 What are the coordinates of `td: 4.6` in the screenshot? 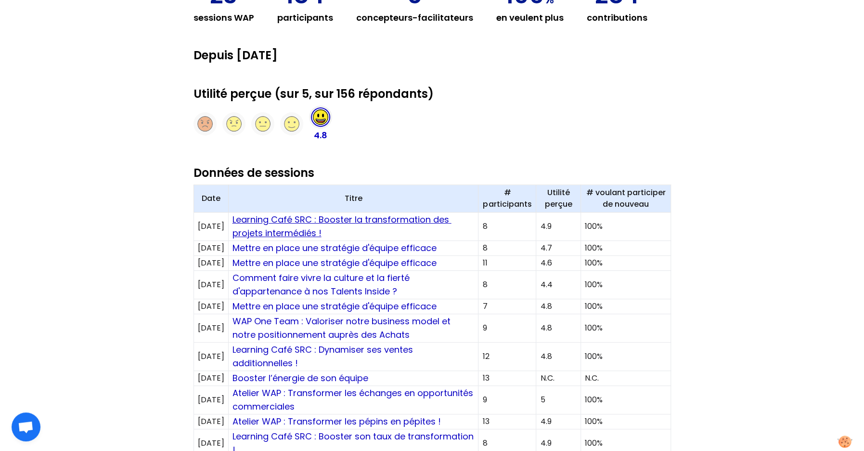 It's located at (558, 263).